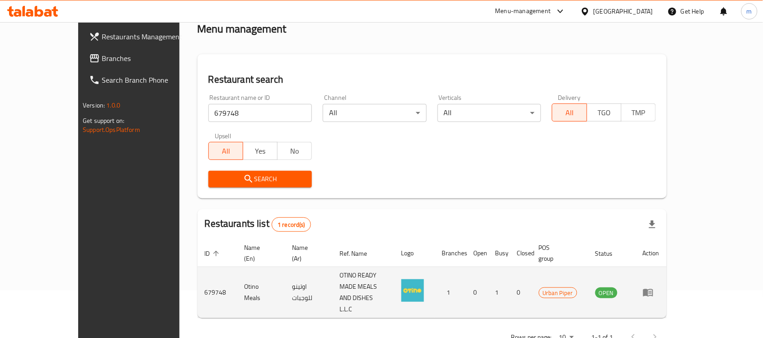  What do you see at coordinates (223, 136) in the screenshot?
I see `label: Upsell` at bounding box center [223, 136].